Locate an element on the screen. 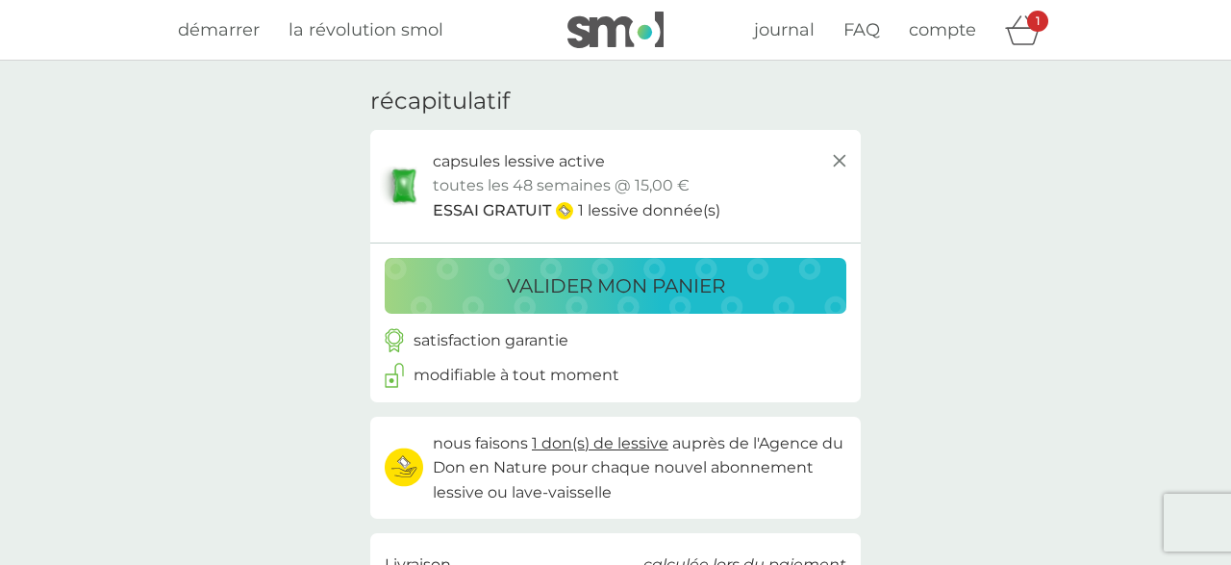 Image resolution: width=1231 pixels, height=565 pixels. span: FAQ is located at coordinates (862, 30).